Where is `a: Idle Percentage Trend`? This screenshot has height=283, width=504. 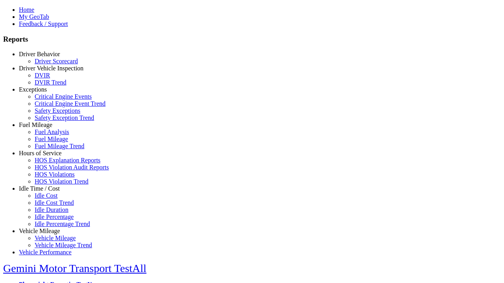
a: Idle Percentage Trend is located at coordinates (62, 224).